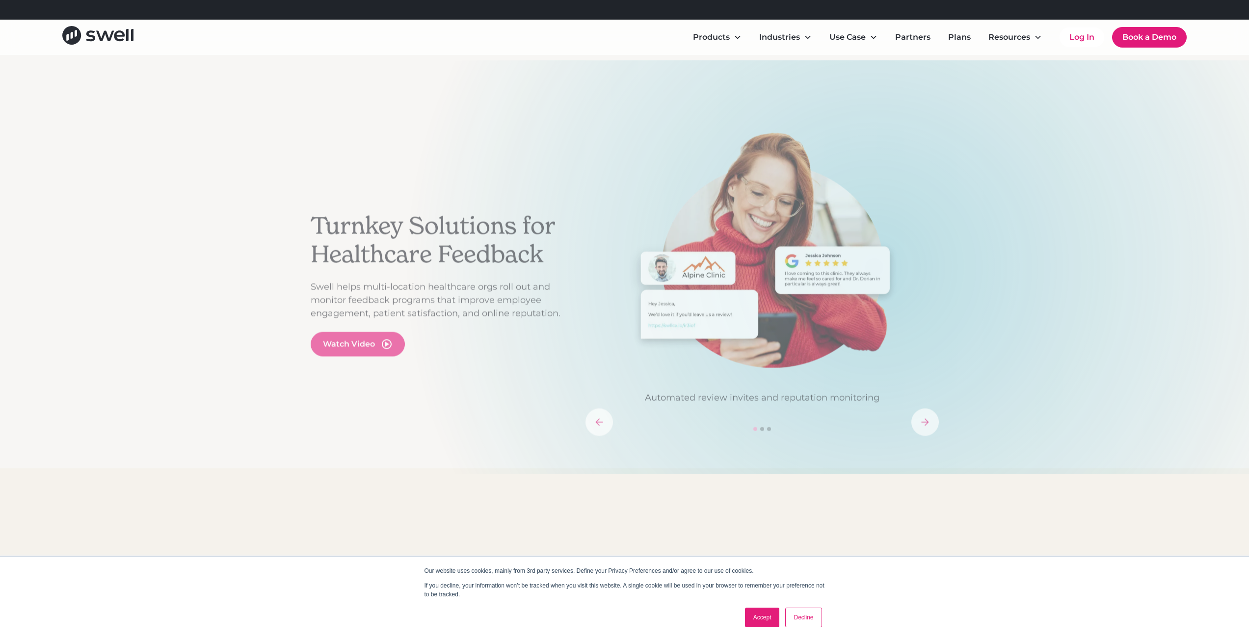  What do you see at coordinates (755, 429) in the screenshot?
I see `div: Show slide 1 of 3` at bounding box center [755, 429].